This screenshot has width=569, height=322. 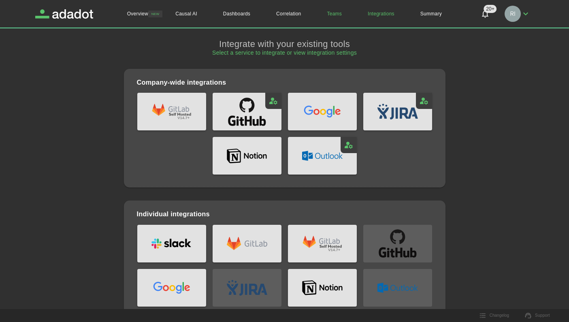 I want to click on h3: Company-wide integrations, so click(x=285, y=82).